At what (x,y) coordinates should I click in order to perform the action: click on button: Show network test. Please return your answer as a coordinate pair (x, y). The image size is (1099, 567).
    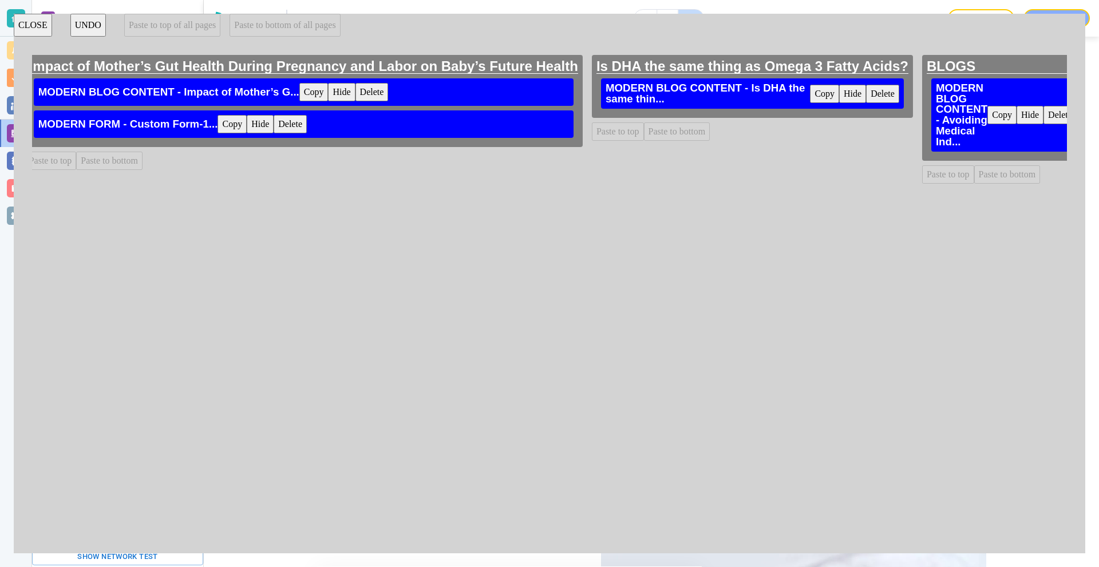
    Looking at the image, I should click on (117, 557).